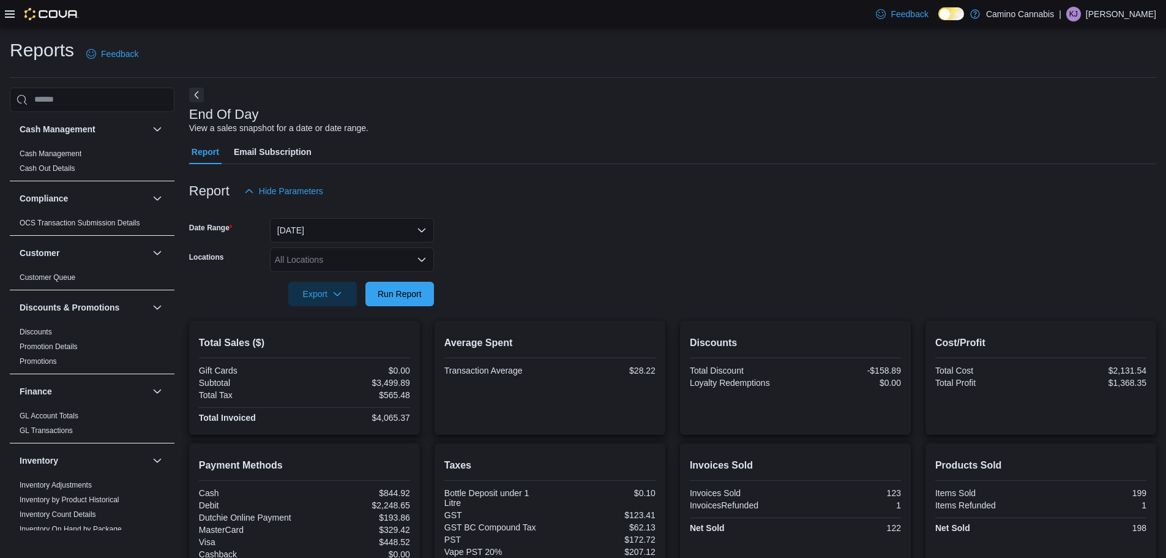 The width and height of the screenshot is (1166, 558). What do you see at coordinates (283, 191) in the screenshot?
I see `button: Hide Parameters` at bounding box center [283, 191].